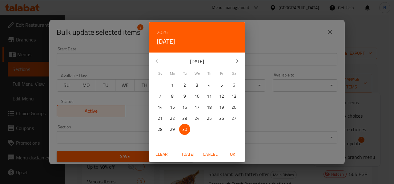 The width and height of the screenshot is (394, 184). Describe the element at coordinates (197, 119) in the screenshot. I see `button: 24` at that location.